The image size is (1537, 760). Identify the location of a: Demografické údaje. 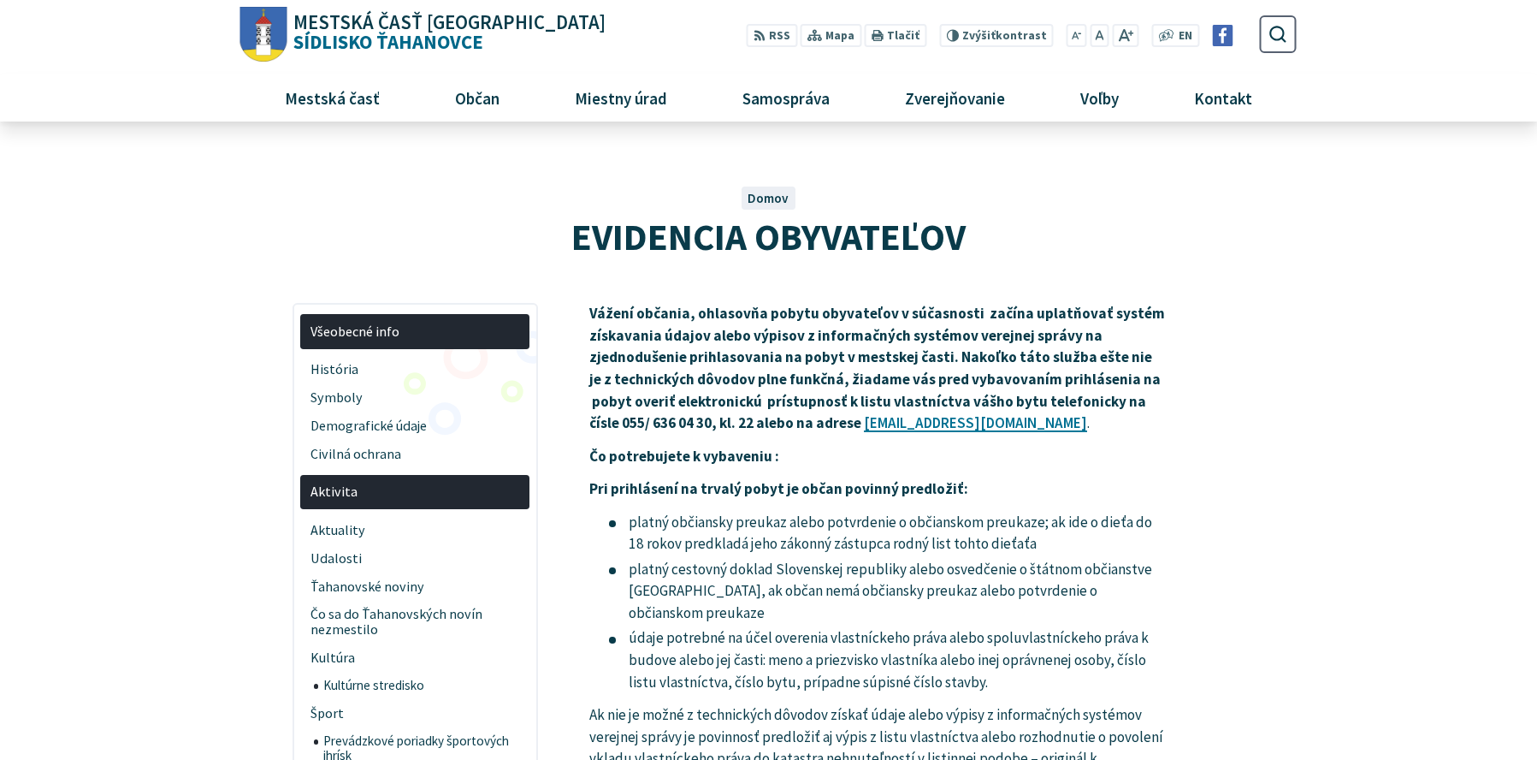
(415, 425).